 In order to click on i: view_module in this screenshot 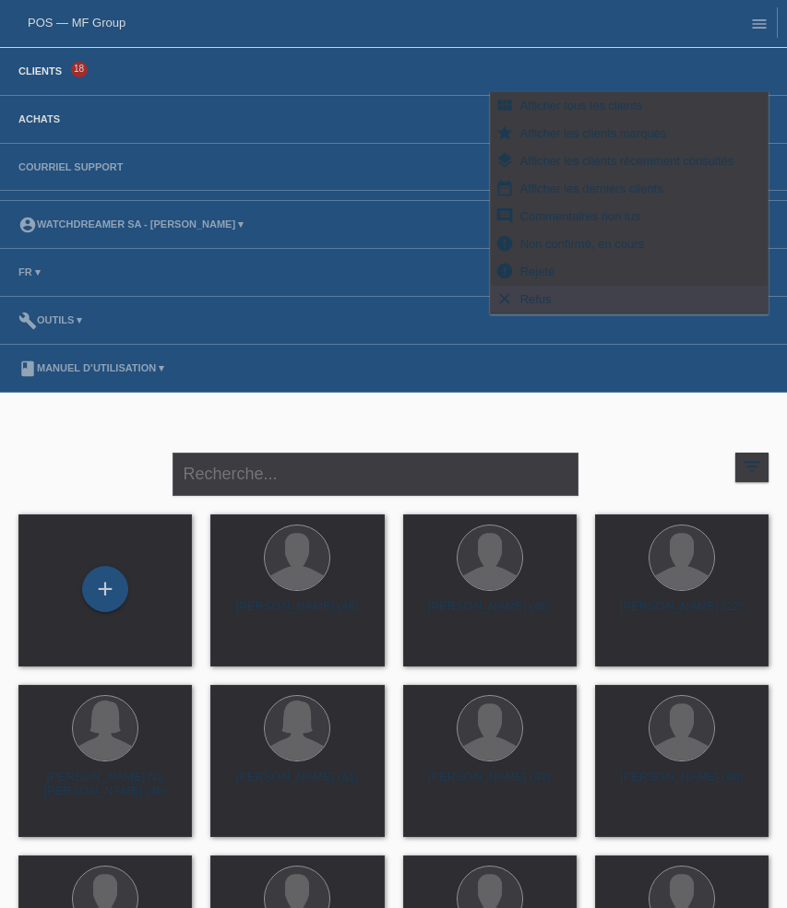, I will do `click(504, 105)`.